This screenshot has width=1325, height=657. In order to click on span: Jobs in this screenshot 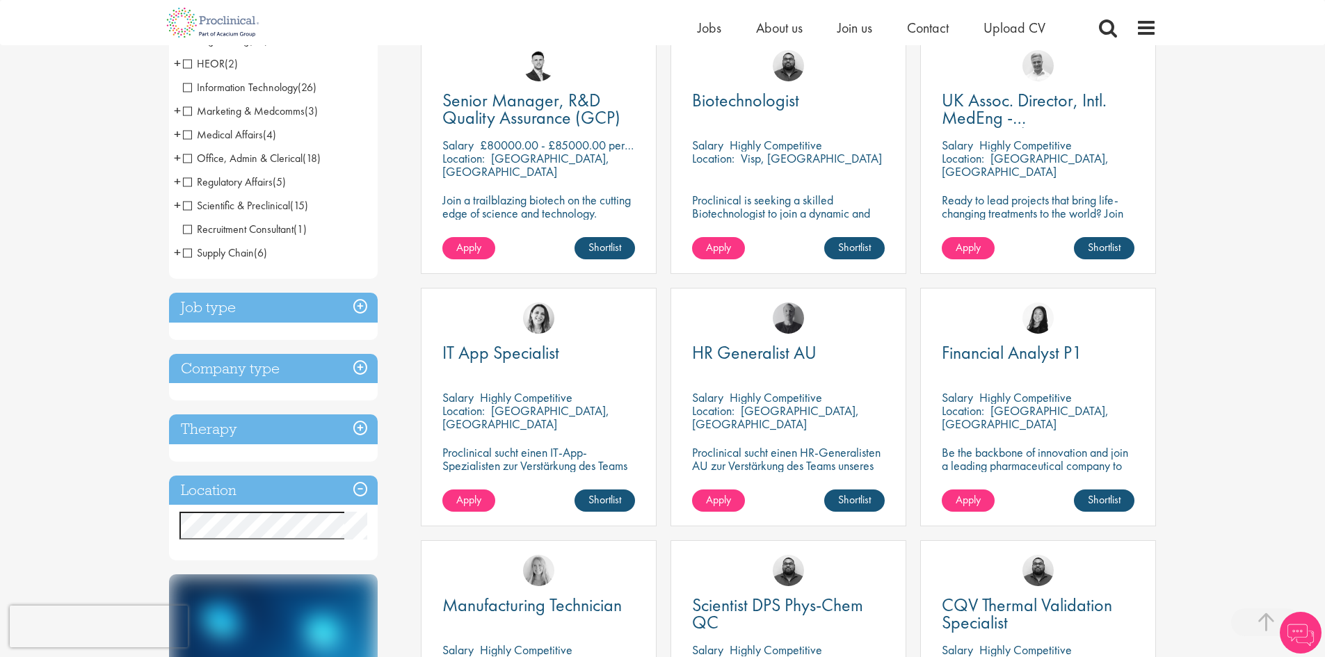, I will do `click(710, 28)`.